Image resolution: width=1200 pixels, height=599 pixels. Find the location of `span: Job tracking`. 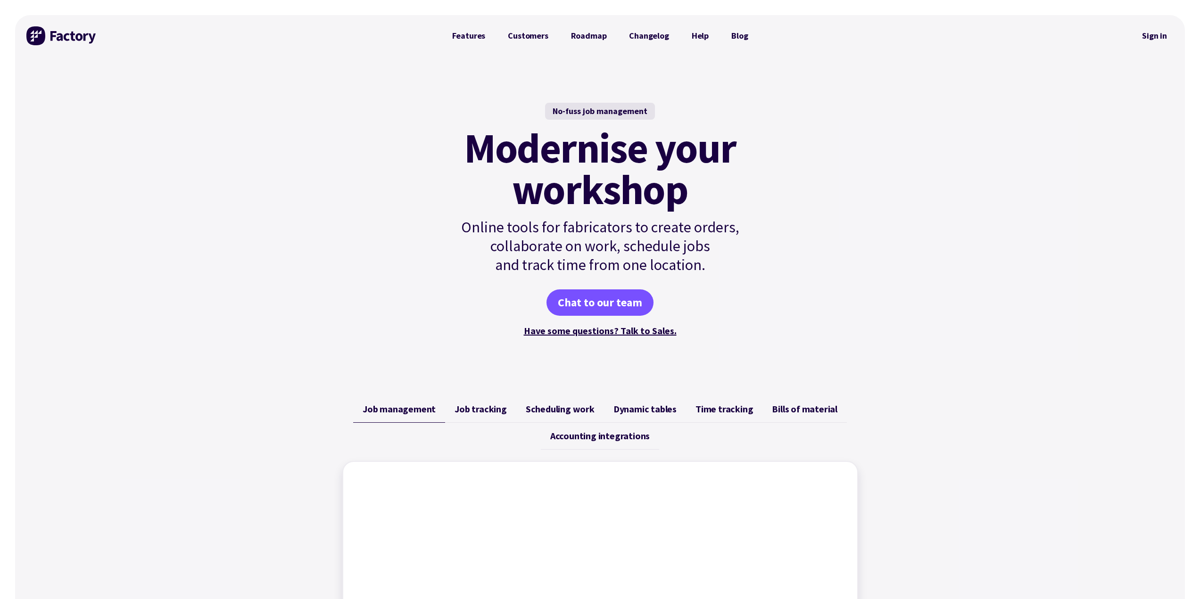

span: Job tracking is located at coordinates (480, 409).